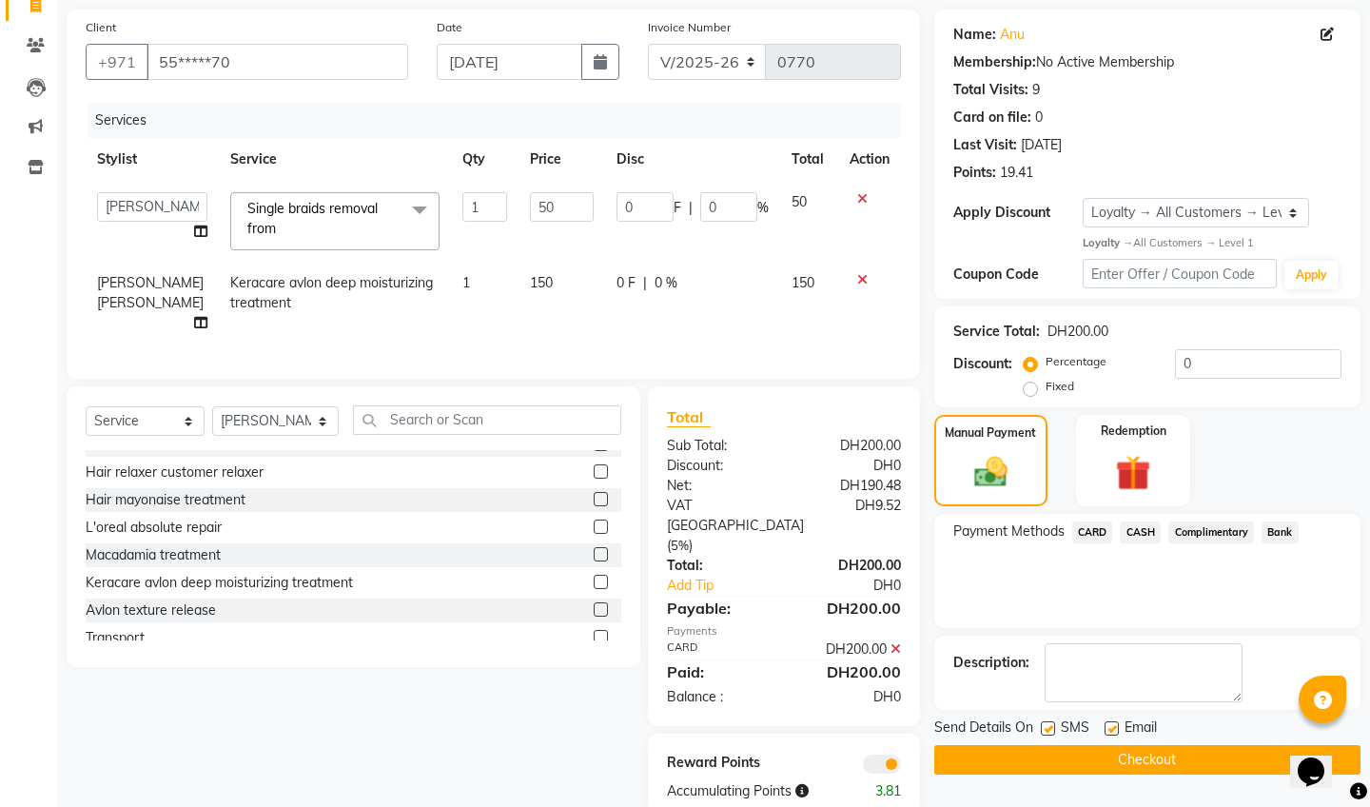 Image resolution: width=1370 pixels, height=807 pixels. Describe the element at coordinates (718, 649) in the screenshot. I see `div: CARD` at that location.